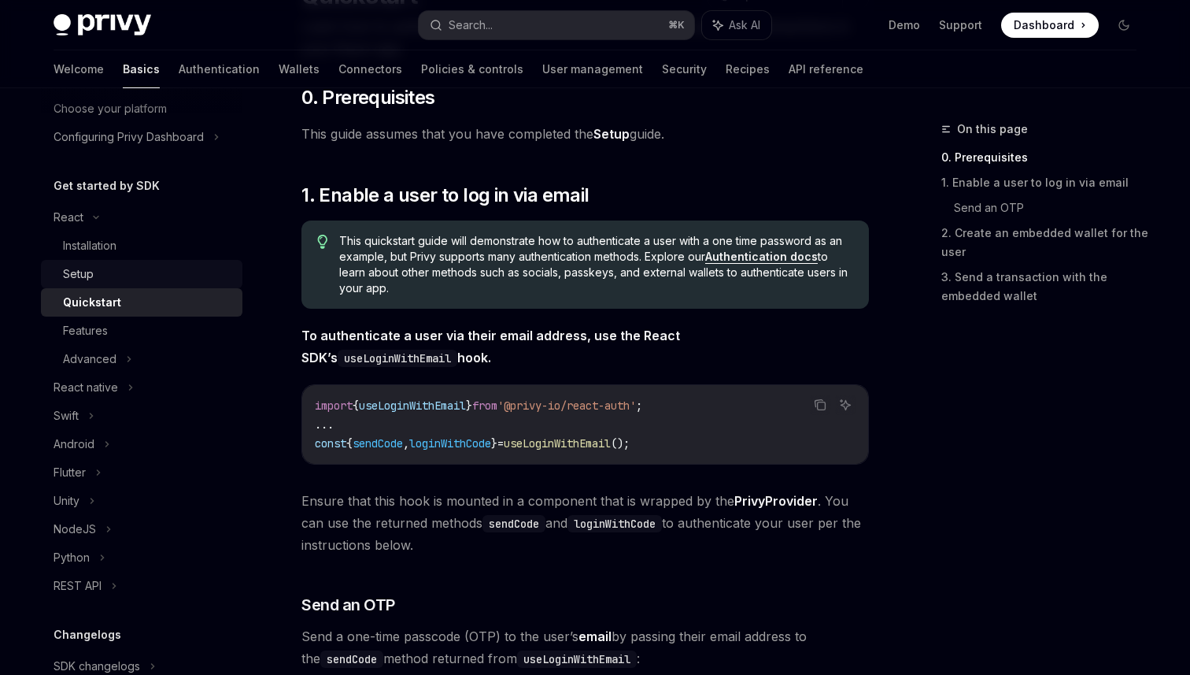 This screenshot has height=675, width=1190. What do you see at coordinates (1046, 157) in the screenshot?
I see `a: 0. Prerequisites` at bounding box center [1046, 157].